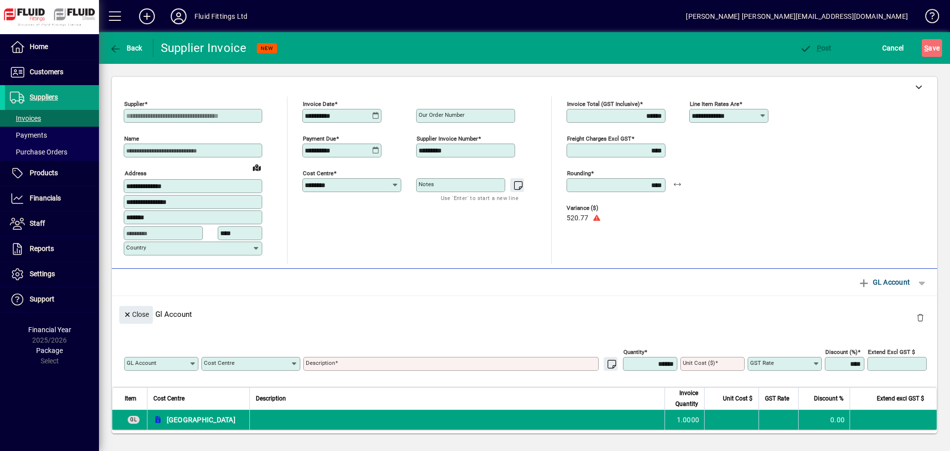  I want to click on span: Cancel, so click(893, 48).